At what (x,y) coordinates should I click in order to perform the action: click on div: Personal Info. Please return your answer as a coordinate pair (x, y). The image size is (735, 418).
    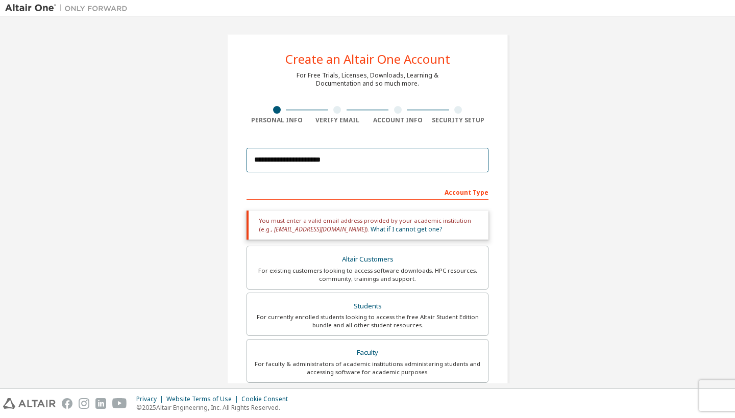
    Looking at the image, I should click on (276, 120).